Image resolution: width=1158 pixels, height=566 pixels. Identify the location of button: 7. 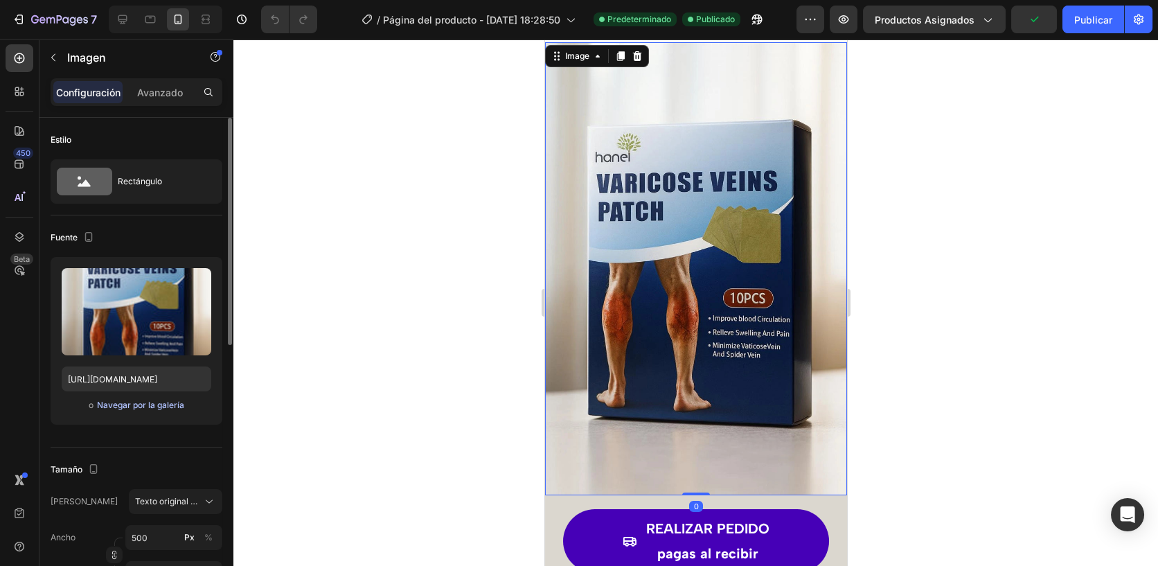
(54, 19).